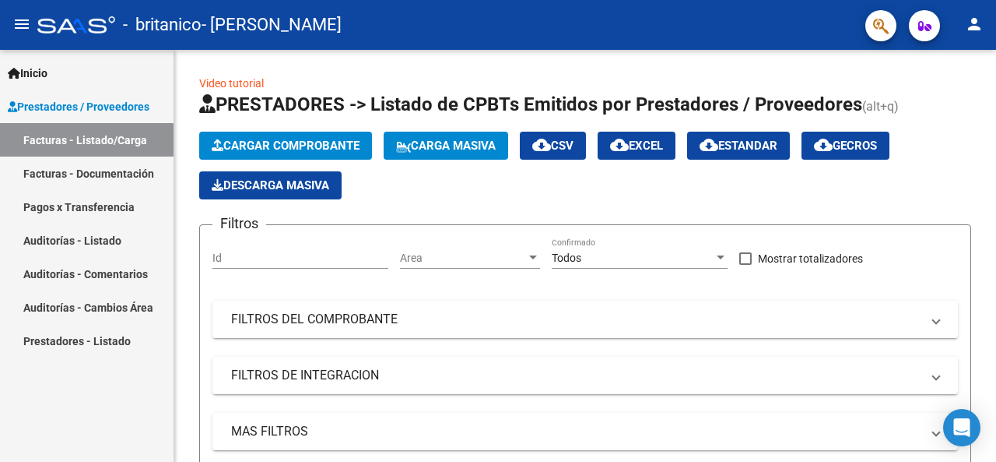 The width and height of the screenshot is (996, 462). Describe the element at coordinates (962, 427) in the screenshot. I see `div: Open Intercom Messenger` at that location.